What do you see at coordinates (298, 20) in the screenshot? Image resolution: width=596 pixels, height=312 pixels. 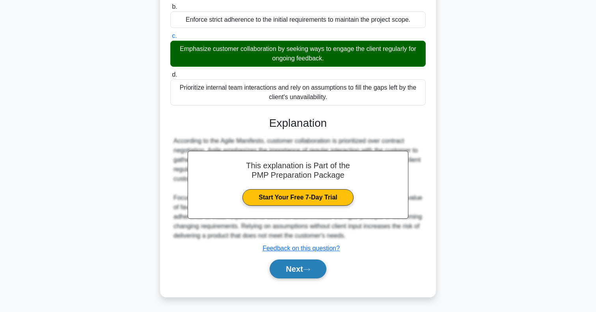 I see `div: Enforce strict adherence to the initial requirements to maintain the project scope.` at bounding box center [298, 20].